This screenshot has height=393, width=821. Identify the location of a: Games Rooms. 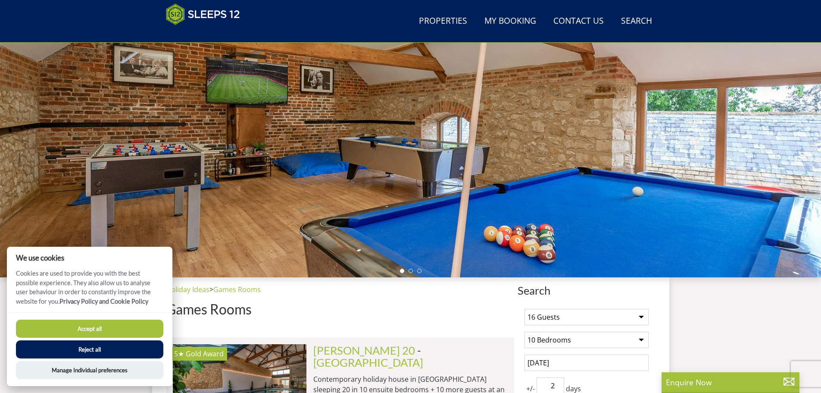
(237, 289).